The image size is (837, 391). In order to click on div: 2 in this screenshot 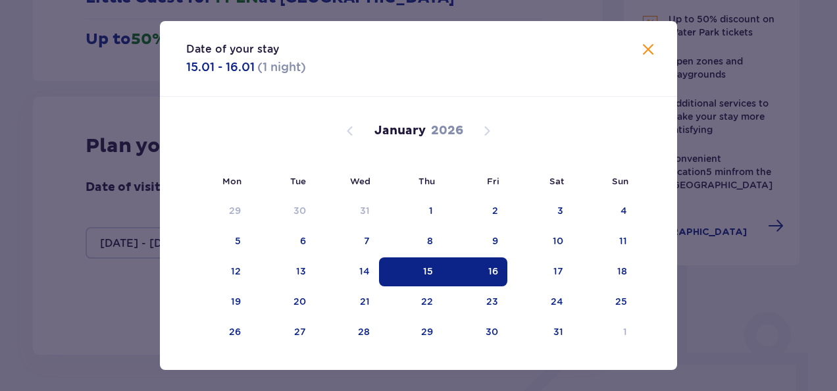, I will do `click(495, 210)`.